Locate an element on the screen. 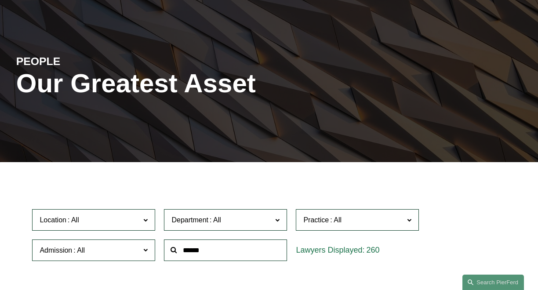 This screenshot has width=538, height=290. span: 260 is located at coordinates (373, 250).